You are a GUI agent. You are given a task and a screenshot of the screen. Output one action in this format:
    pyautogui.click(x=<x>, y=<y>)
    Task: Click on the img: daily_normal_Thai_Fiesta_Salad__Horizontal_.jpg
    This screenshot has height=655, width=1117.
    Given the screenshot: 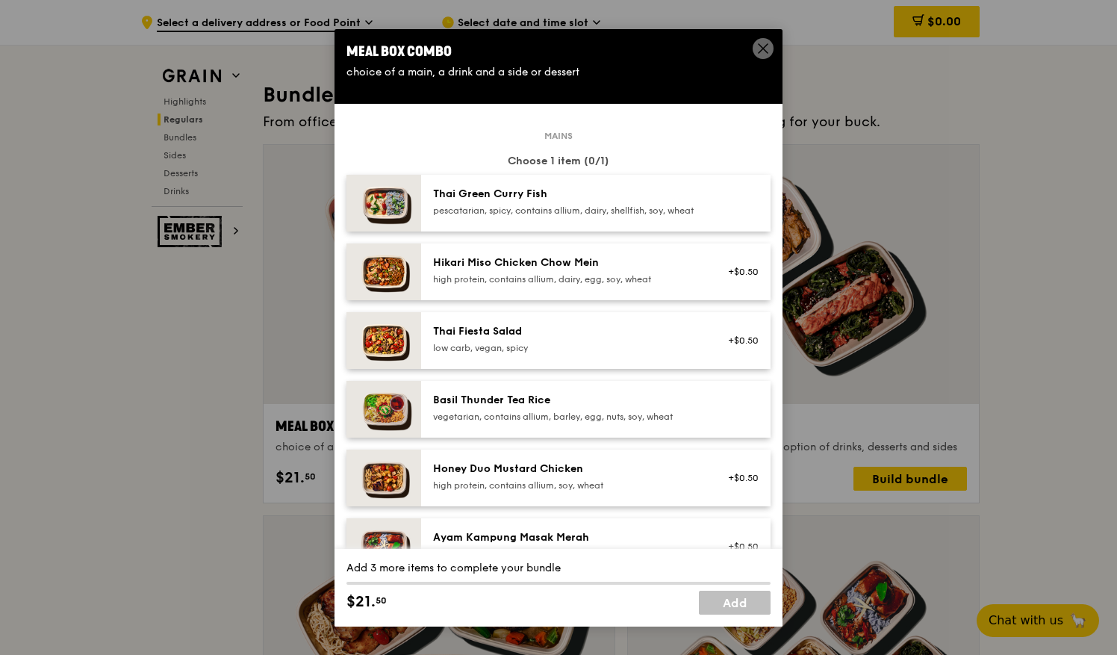 What is the action you would take?
    pyautogui.click(x=384, y=341)
    